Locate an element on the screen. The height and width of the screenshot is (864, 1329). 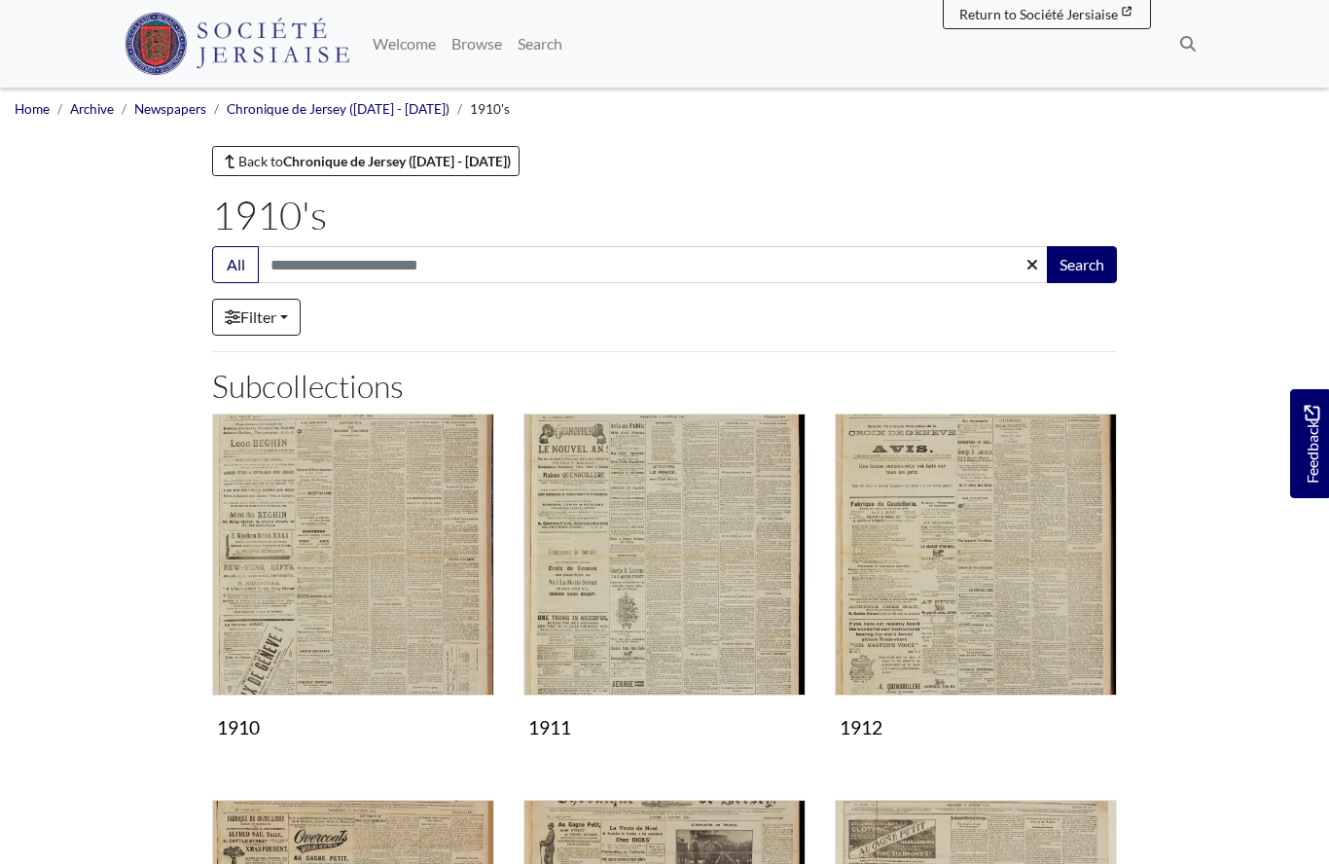
h1: 1910's is located at coordinates (665, 215).